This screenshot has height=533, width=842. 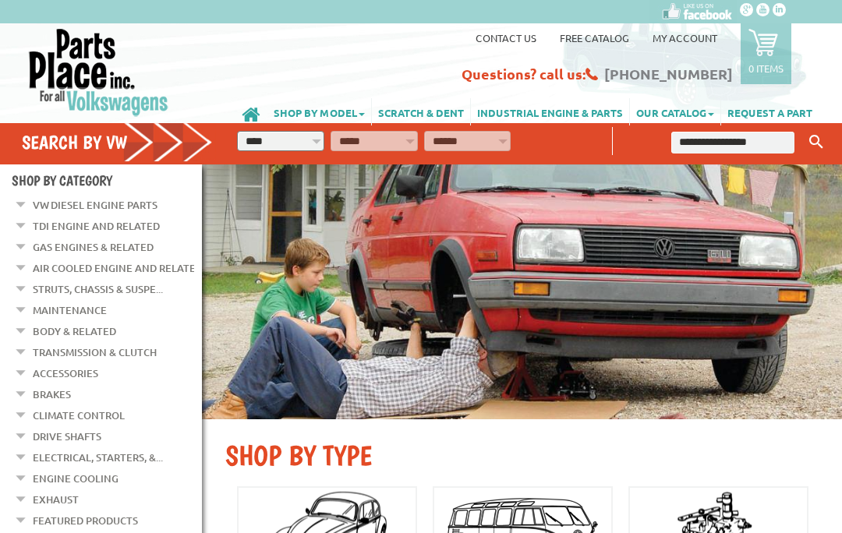 What do you see at coordinates (117, 142) in the screenshot?
I see `h4: Search by VW` at bounding box center [117, 142].